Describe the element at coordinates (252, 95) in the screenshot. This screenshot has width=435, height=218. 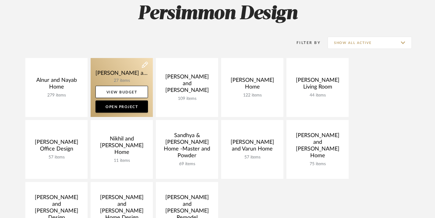
I see `div: 122 items` at that location.